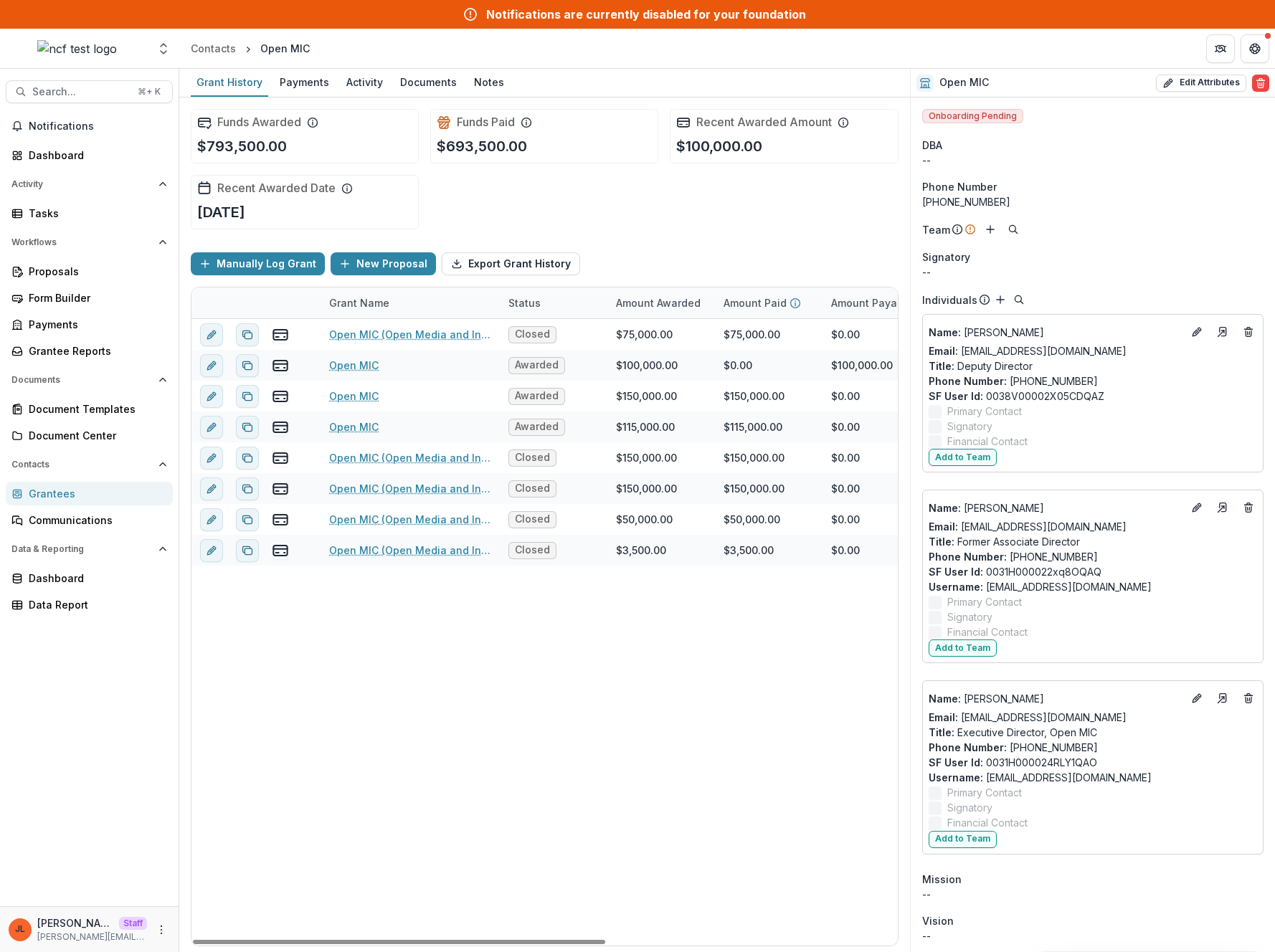 The height and width of the screenshot is (952, 1275). Describe the element at coordinates (748, 550) in the screenshot. I see `div: $3,500.00` at that location.